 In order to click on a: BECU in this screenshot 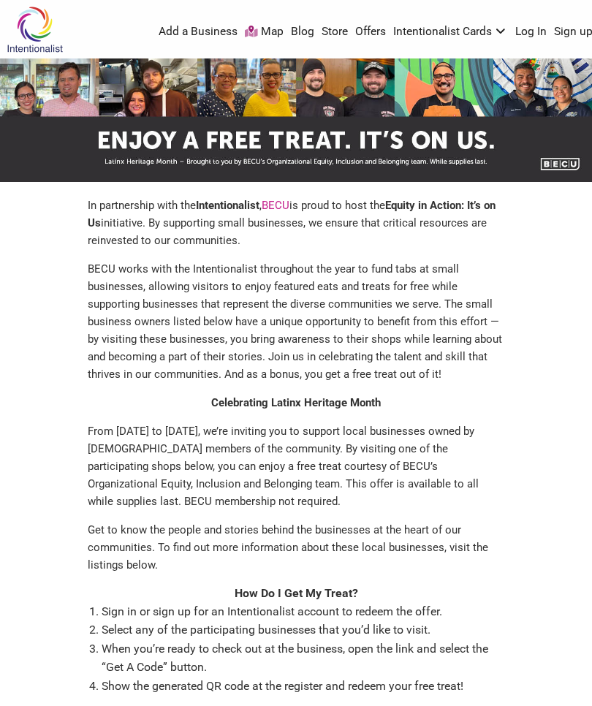, I will do `click(276, 205)`.